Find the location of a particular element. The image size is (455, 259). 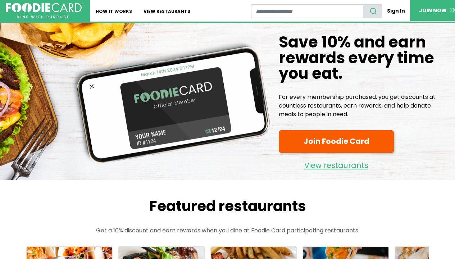

button: search is located at coordinates (372, 11).